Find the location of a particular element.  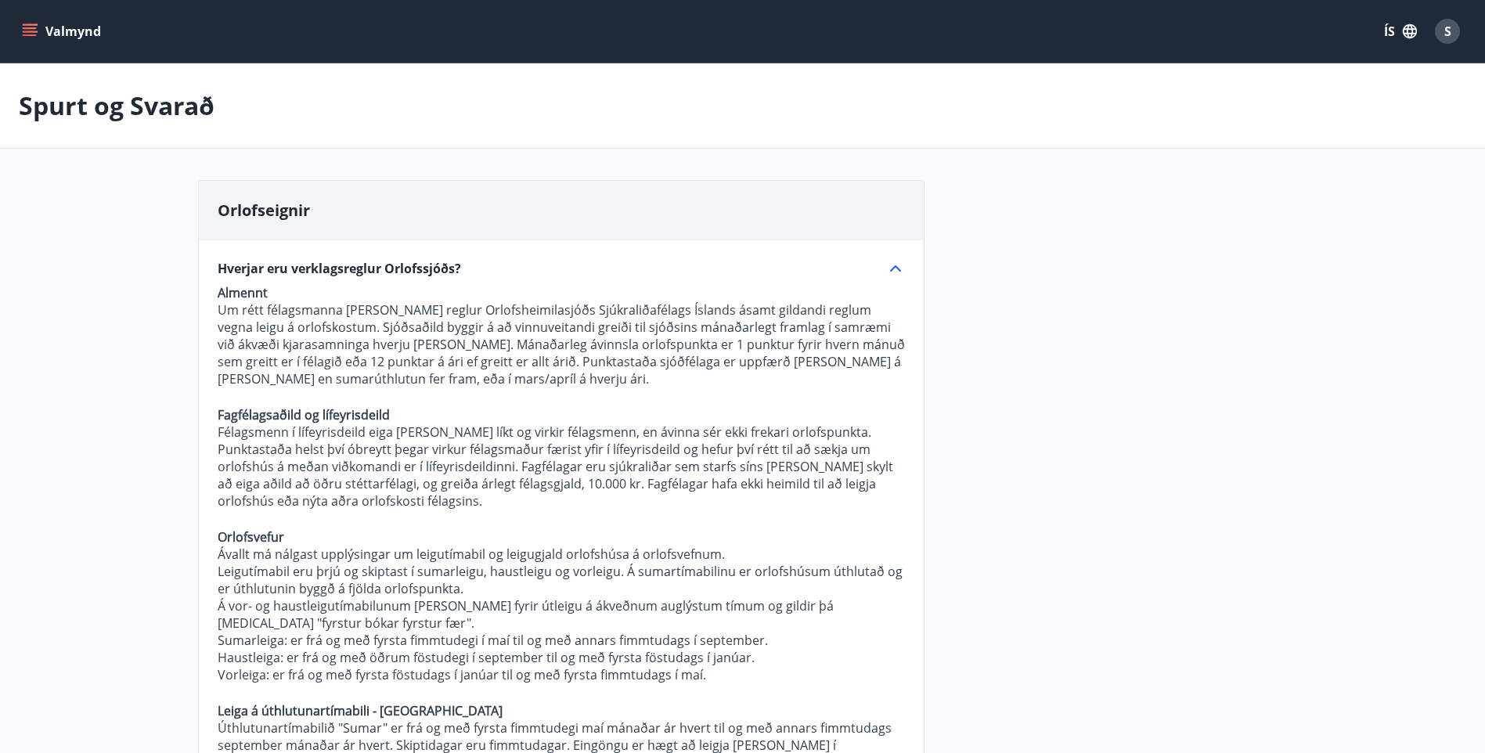

p: Leigutímabil eru þrjú og skiptast í sumarleigu, haustleigu og vorleigu. Á sumartímabilinu er orlo... is located at coordinates (561, 580).